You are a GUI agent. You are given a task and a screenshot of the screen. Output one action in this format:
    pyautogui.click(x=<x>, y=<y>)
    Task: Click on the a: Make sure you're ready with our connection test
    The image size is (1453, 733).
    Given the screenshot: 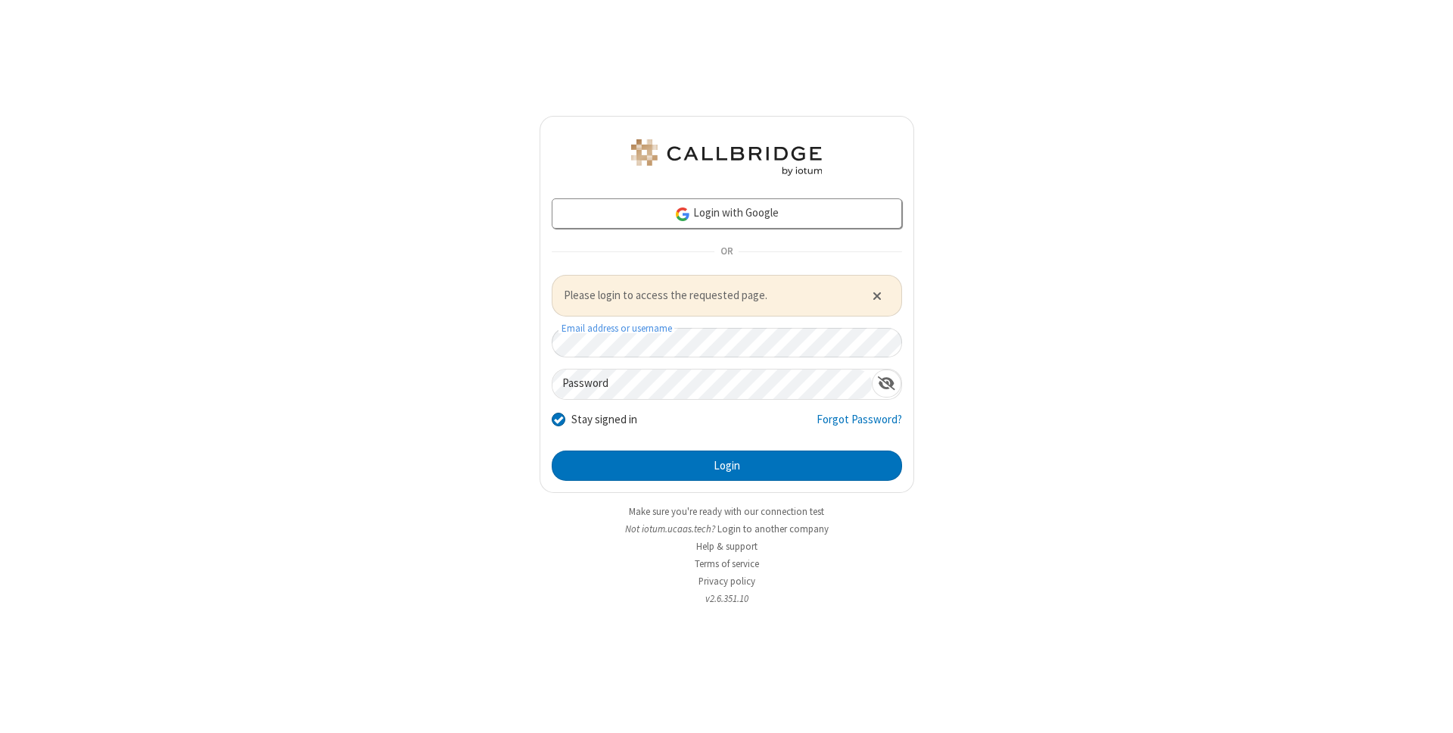 What is the action you would take?
    pyautogui.click(x=727, y=511)
    